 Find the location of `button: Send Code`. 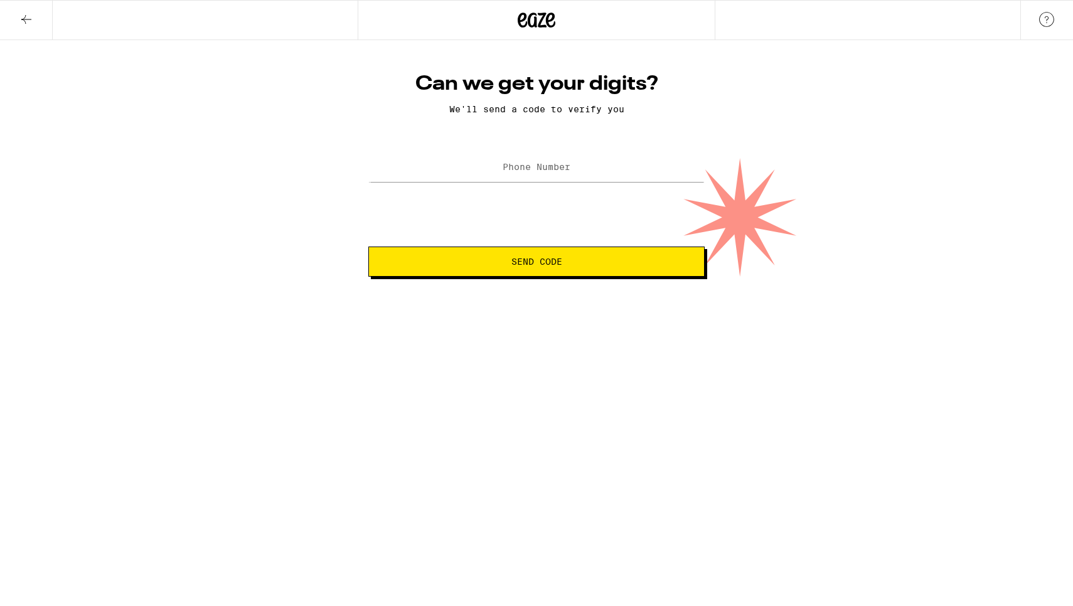

button: Send Code is located at coordinates (536, 262).